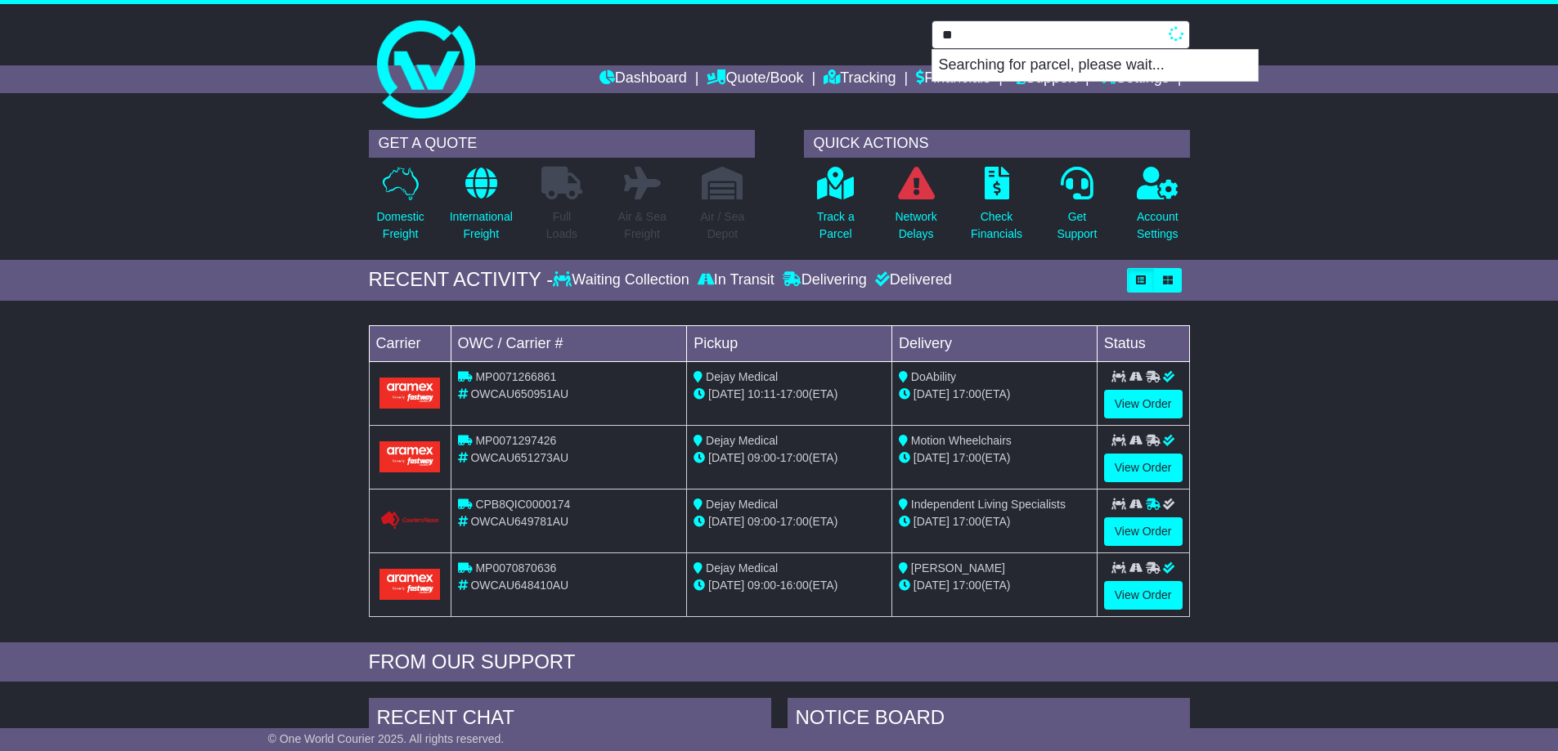 Image resolution: width=1558 pixels, height=751 pixels. Describe the element at coordinates (570, 720) in the screenshot. I see `div: RECENT CHAT` at that location.